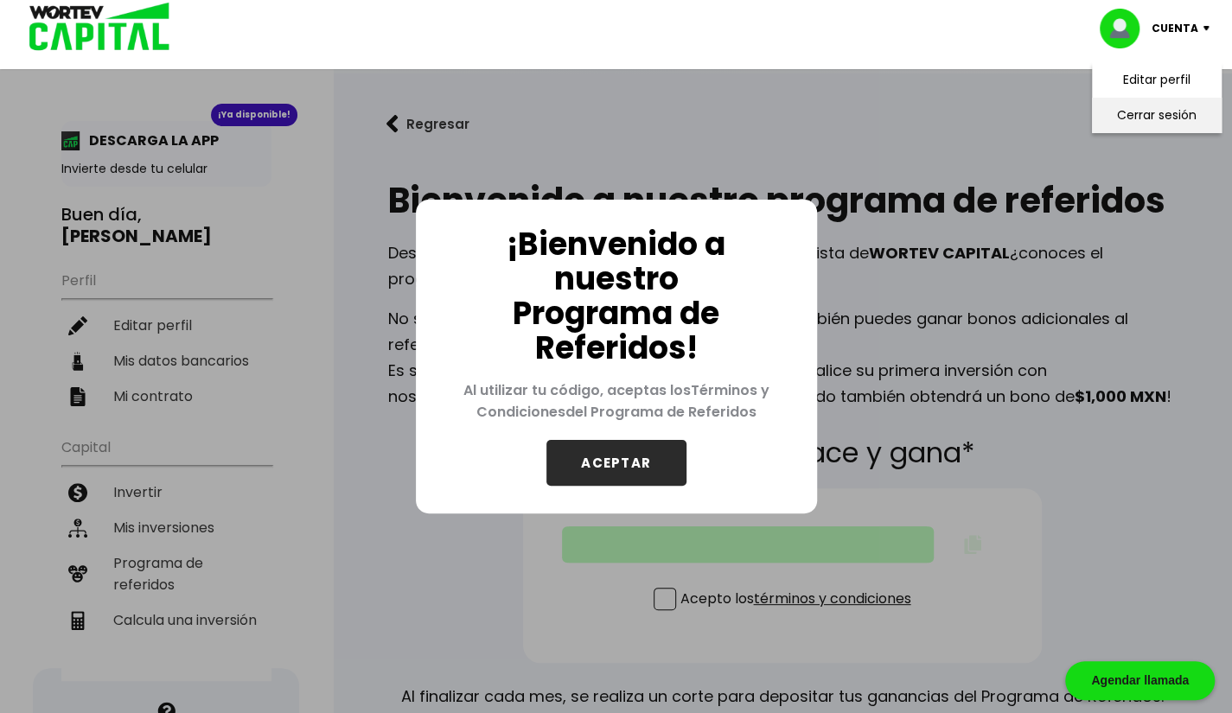  Describe the element at coordinates (617, 297) in the screenshot. I see `p: ¡Bienvenido a nuestro Programa de Referidos!` at that location.